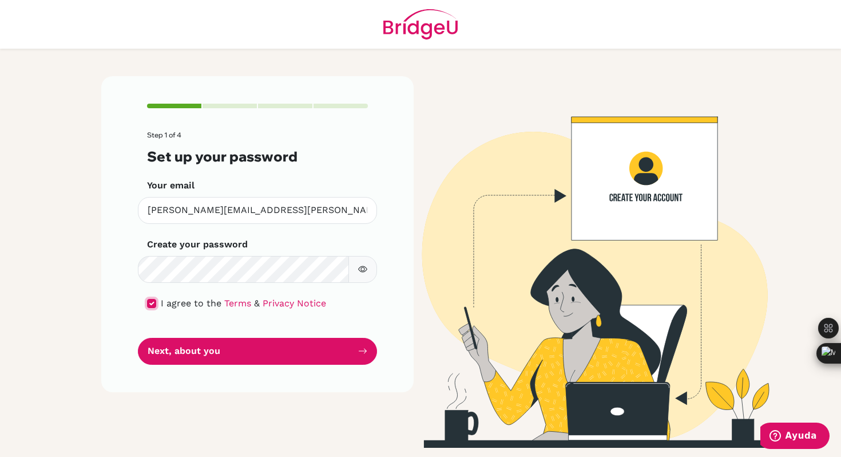 The height and width of the screenshot is (457, 841). Describe the element at coordinates (191, 303) in the screenshot. I see `span: I agree to the` at that location.